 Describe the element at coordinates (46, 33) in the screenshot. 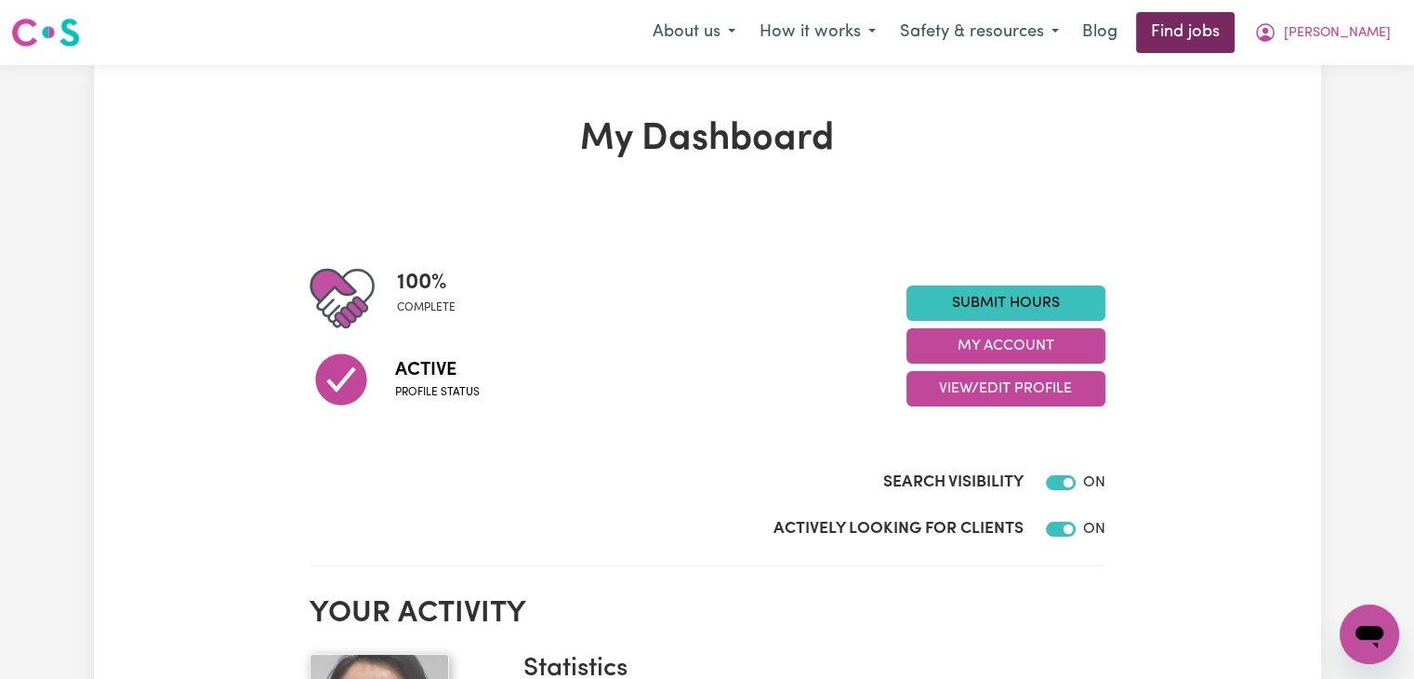

I see `img: Careseekers logo` at that location.